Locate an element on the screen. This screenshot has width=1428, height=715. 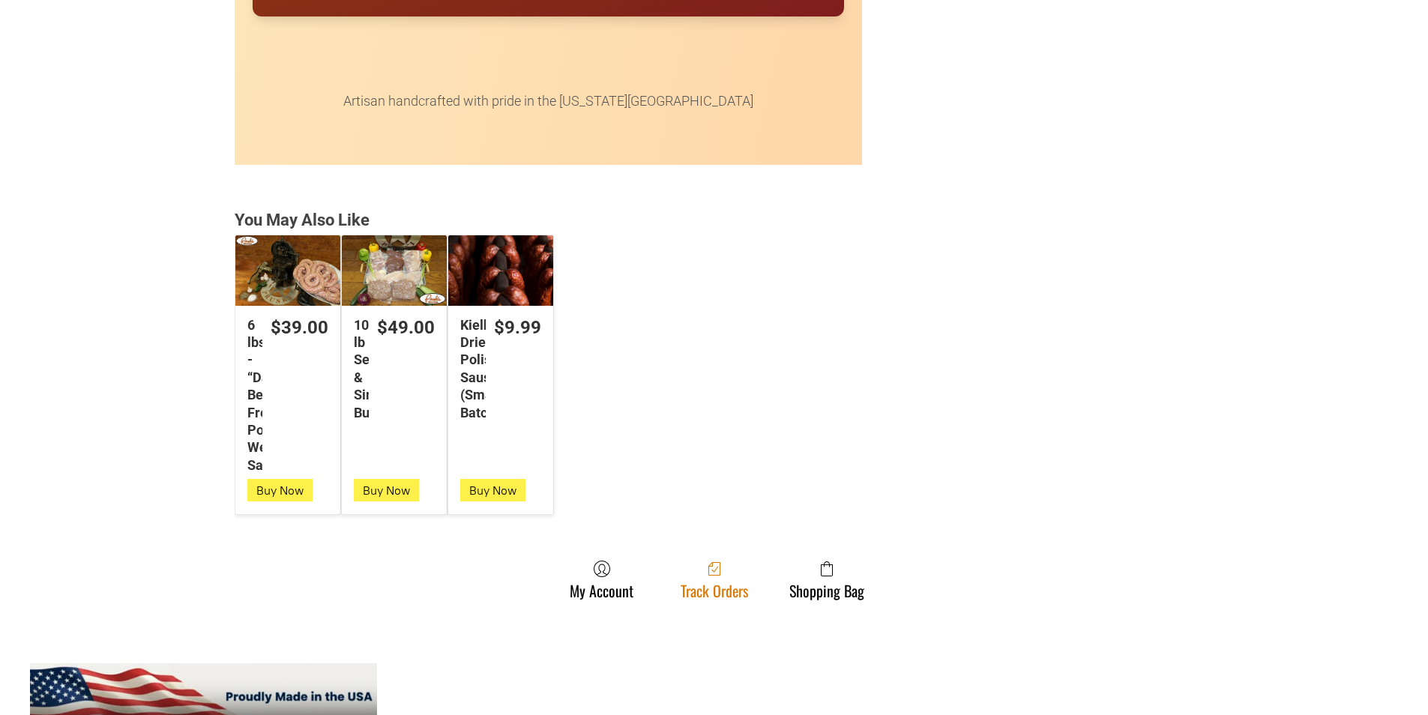
a: $39.006 lbs - “Da” Best Fresh Polish Wedding Sausage is located at coordinates (288, 395).